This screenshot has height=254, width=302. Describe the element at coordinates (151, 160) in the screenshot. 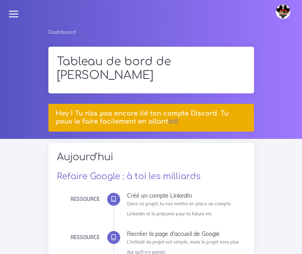

I see `h2: Aujourd'hui` at that location.